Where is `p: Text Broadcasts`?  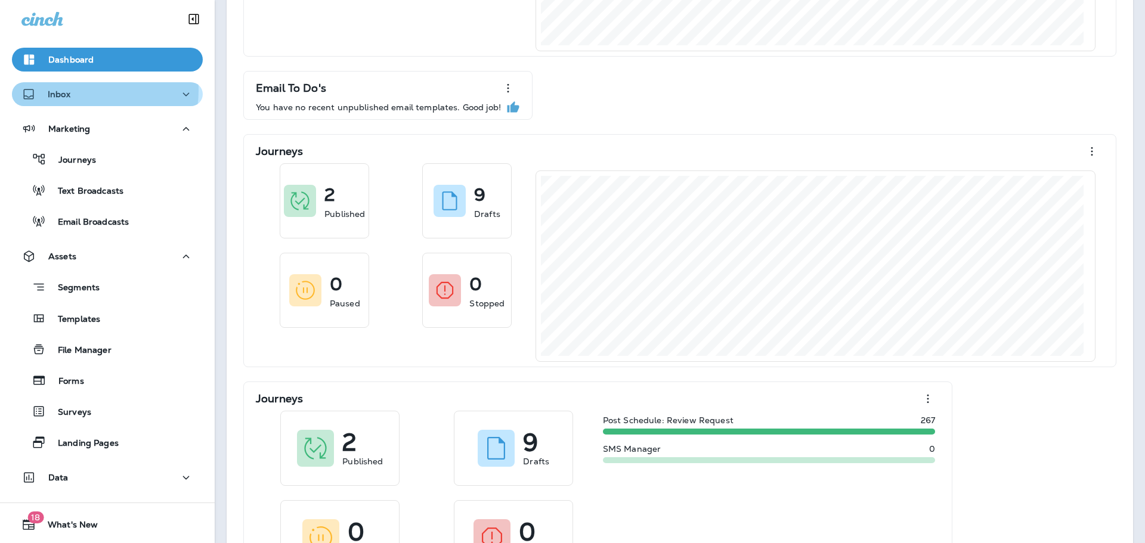
p: Text Broadcasts is located at coordinates (85, 191).